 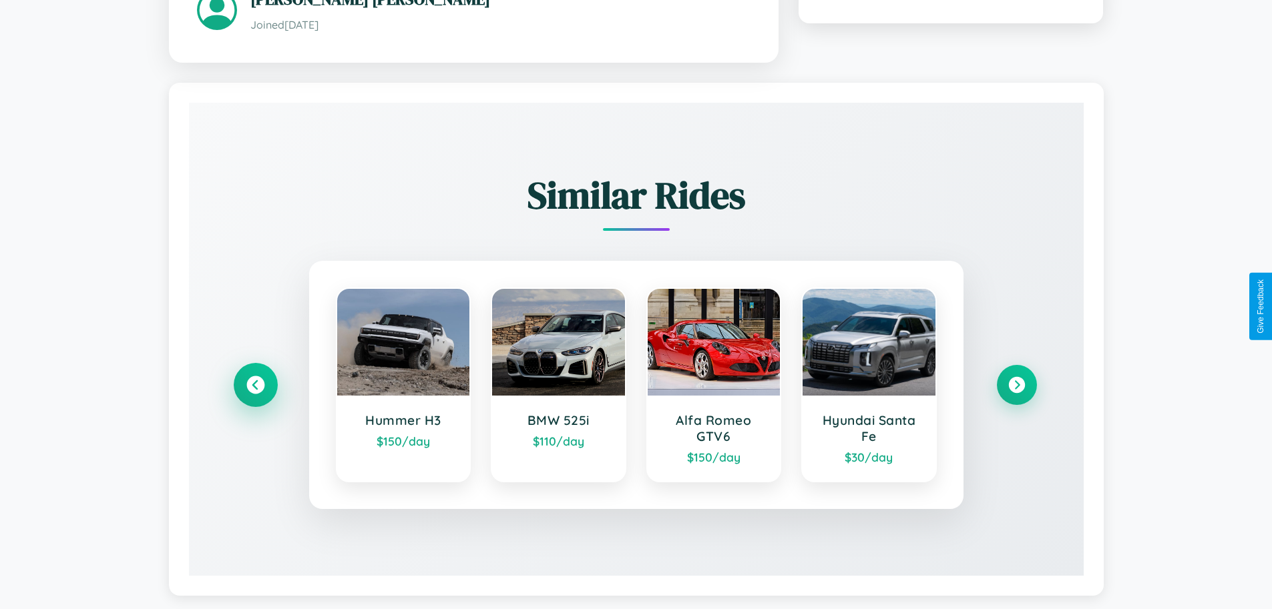 What do you see at coordinates (1260, 306) in the screenshot?
I see `div: Give Feedback` at bounding box center [1260, 306].